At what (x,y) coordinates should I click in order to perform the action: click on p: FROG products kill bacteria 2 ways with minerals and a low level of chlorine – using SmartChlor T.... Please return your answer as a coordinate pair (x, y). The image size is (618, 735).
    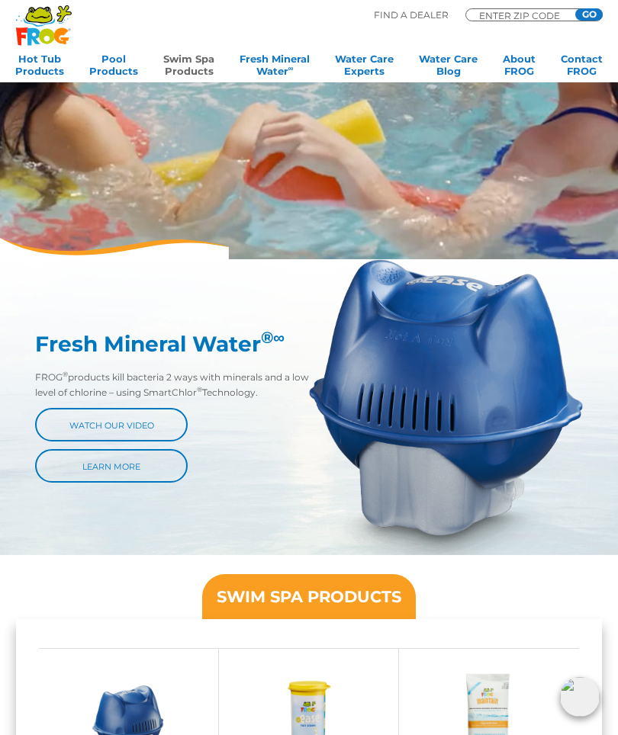
    Looking at the image, I should click on (172, 385).